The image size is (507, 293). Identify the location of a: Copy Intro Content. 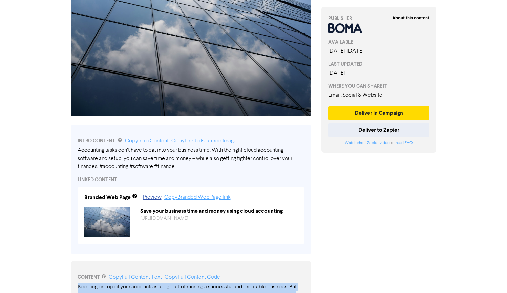
(147, 141).